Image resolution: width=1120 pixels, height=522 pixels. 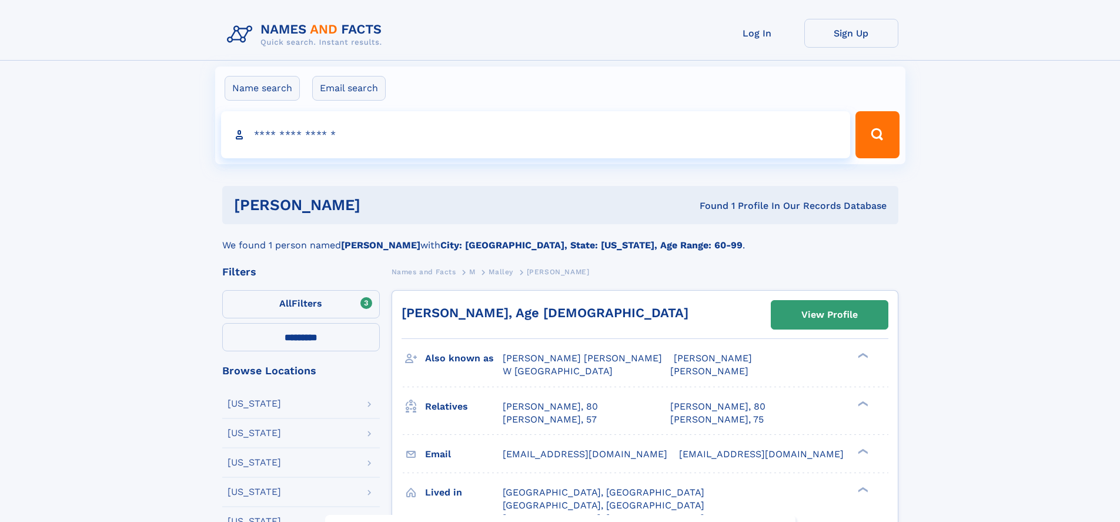 I want to click on label: Email search, so click(x=349, y=88).